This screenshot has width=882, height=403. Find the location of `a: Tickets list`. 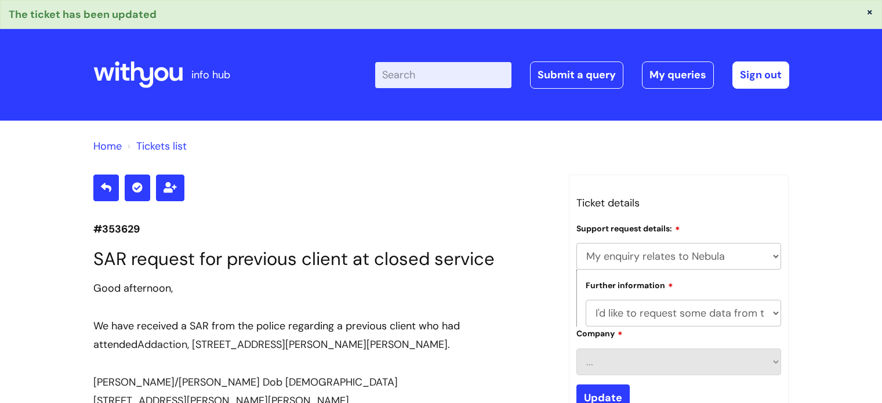

a: Tickets list is located at coordinates (161, 146).